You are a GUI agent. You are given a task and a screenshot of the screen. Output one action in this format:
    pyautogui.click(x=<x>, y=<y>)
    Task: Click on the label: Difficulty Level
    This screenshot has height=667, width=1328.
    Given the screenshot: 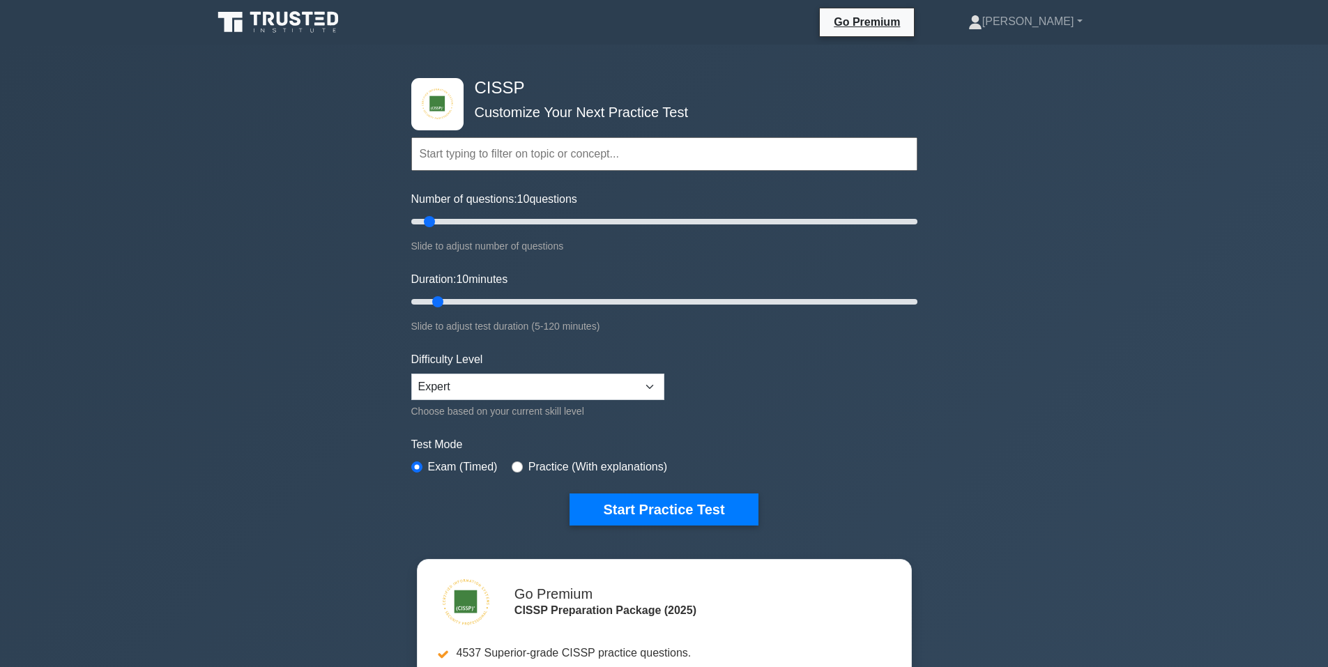 What is the action you would take?
    pyautogui.click(x=447, y=360)
    